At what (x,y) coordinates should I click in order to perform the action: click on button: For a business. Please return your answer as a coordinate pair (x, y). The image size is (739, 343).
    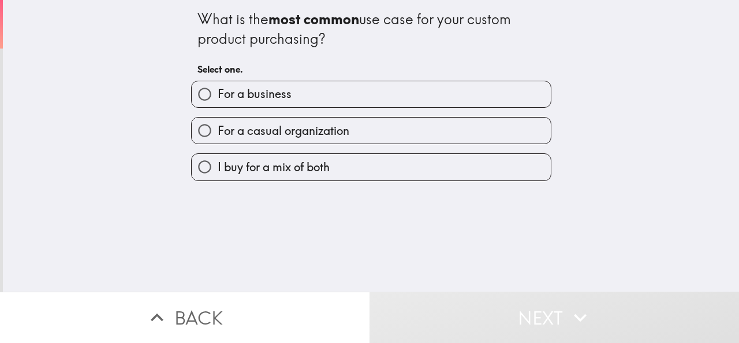
    Looking at the image, I should click on (371, 94).